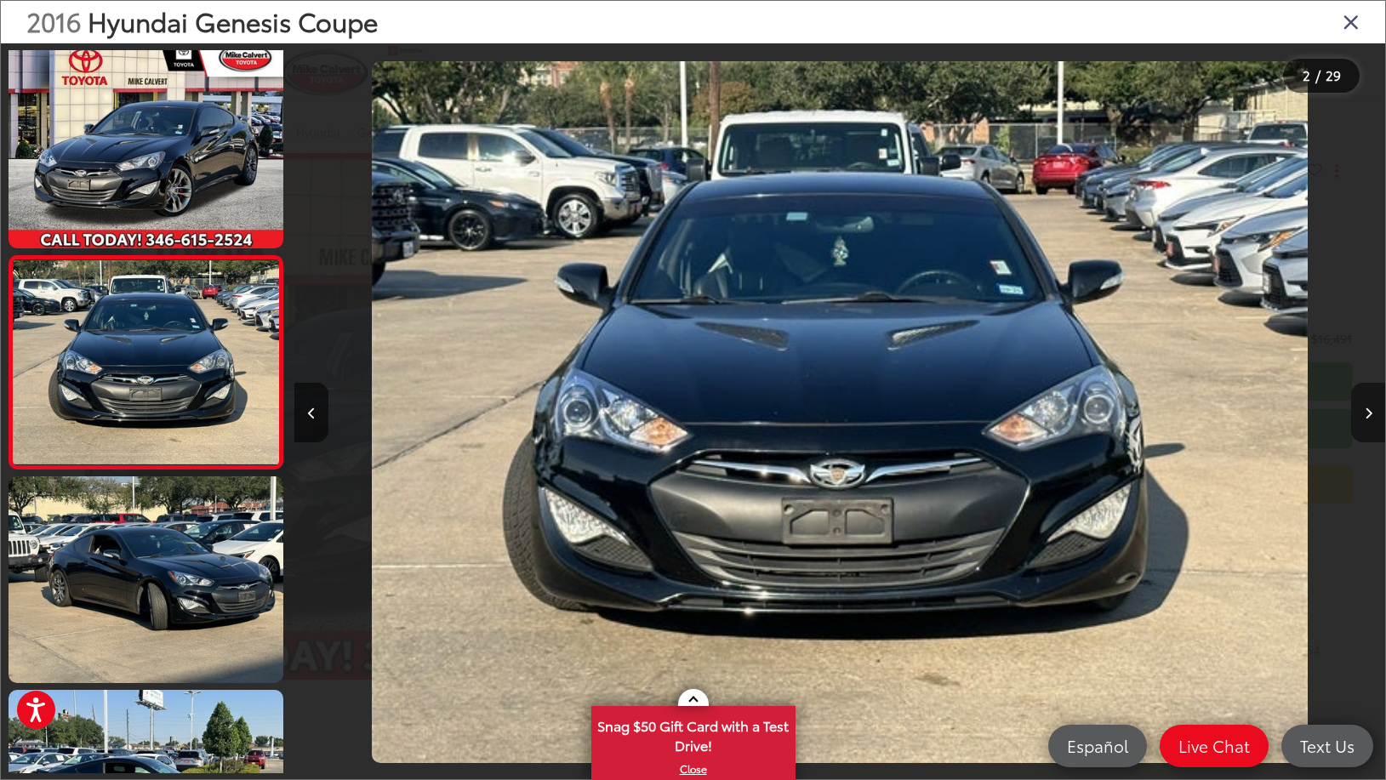 Image resolution: width=1386 pixels, height=780 pixels. I want to click on span: Live Chat, so click(1214, 745).